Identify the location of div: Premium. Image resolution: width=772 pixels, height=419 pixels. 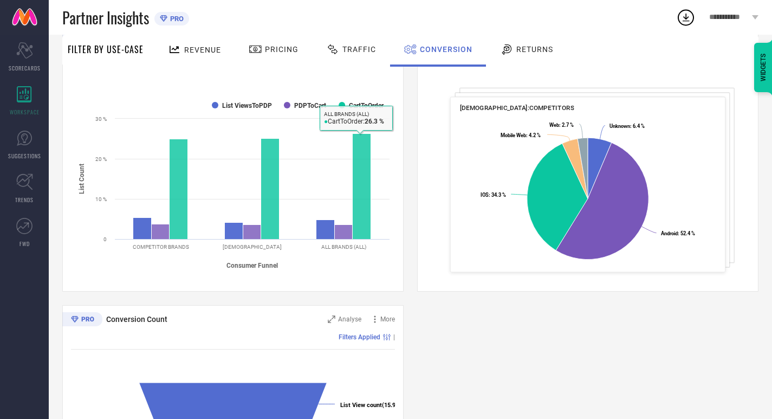
(82, 320).